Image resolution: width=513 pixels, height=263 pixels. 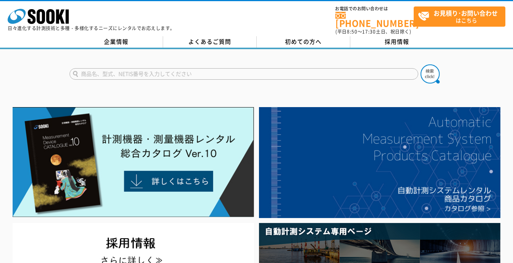 I want to click on span: お電話でのお問い合わせは, so click(x=374, y=9).